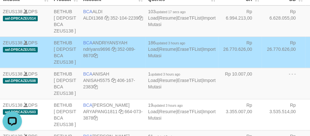  Describe the element at coordinates (93, 18) in the screenshot. I see `a: ALDI1368` at that location.